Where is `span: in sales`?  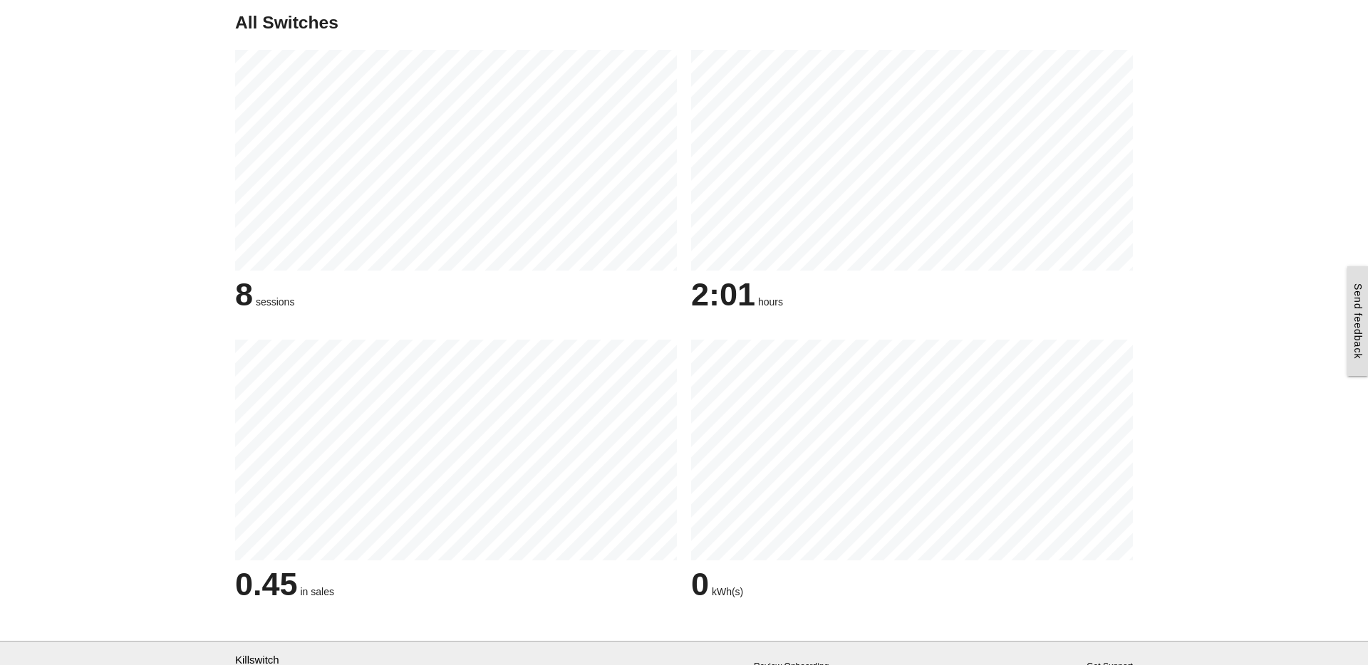
span: in sales is located at coordinates (316, 592).